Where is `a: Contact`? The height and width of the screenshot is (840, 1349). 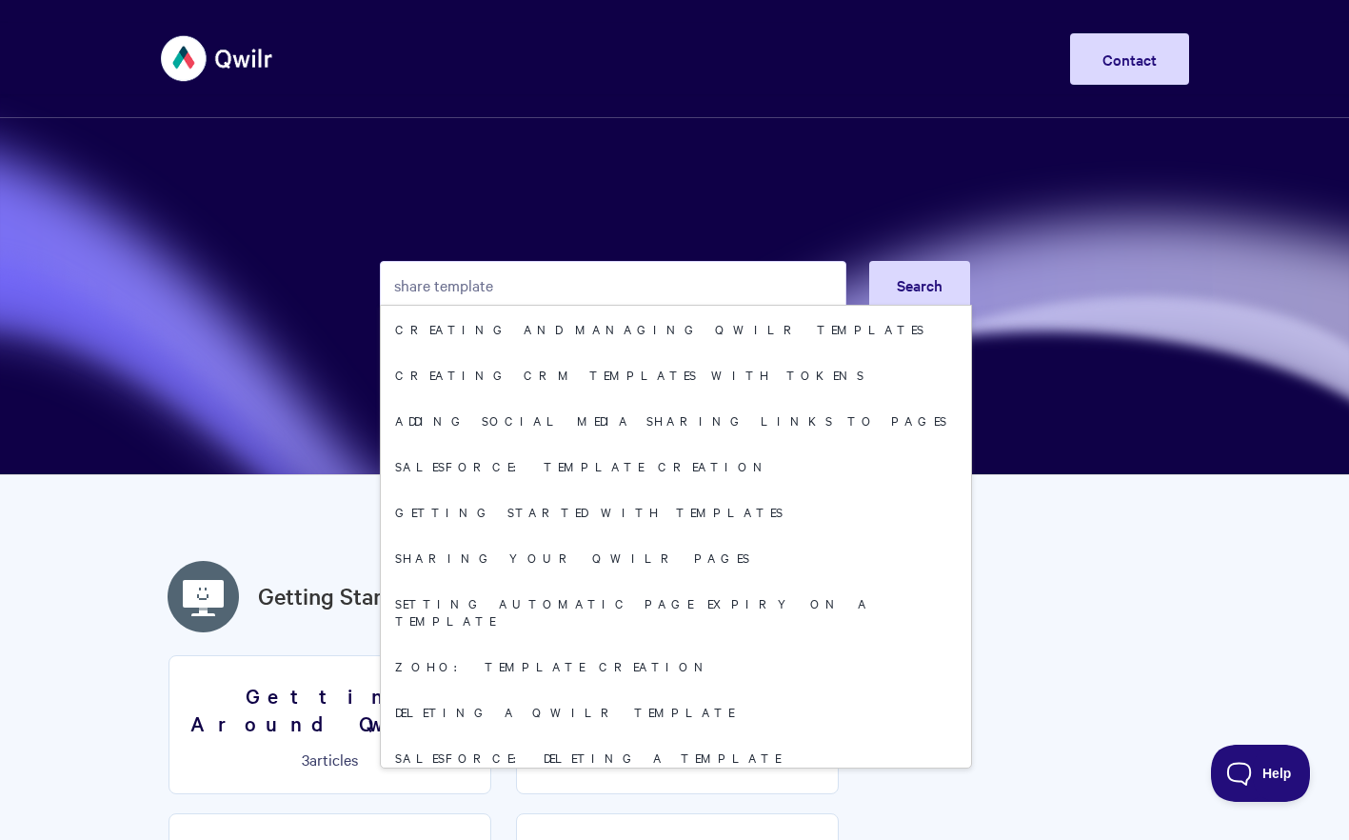 a: Contact is located at coordinates (1129, 59).